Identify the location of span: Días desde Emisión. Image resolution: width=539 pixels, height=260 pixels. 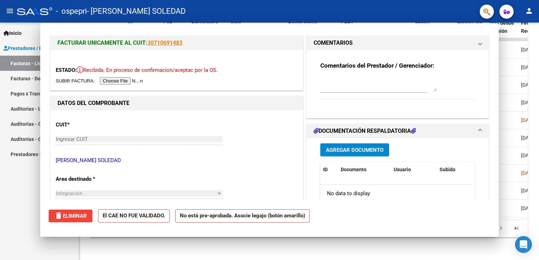
(501, 27).